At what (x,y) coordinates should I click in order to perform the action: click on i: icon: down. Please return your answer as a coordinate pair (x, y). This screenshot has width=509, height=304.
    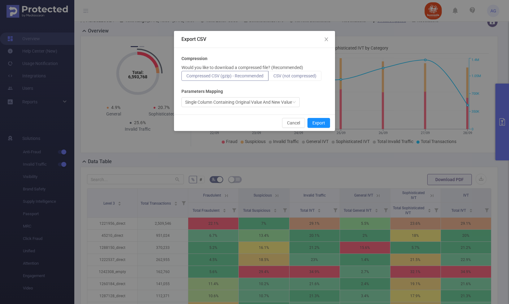
    Looking at the image, I should click on (294, 103).